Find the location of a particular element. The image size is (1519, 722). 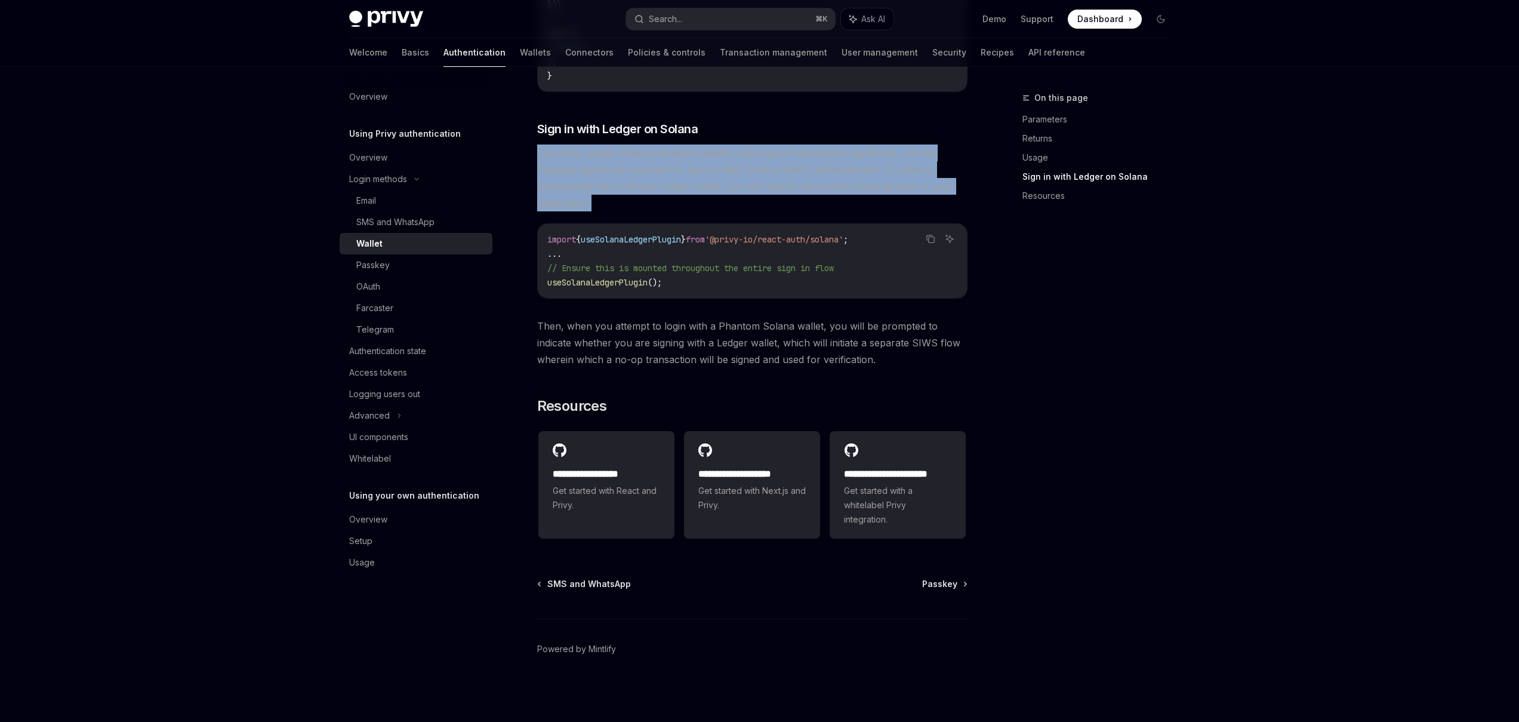

span: Then, when you attempt to login with a Phantom Solana wallet, you will be prompted to indicate wh... is located at coordinates (752, 343).